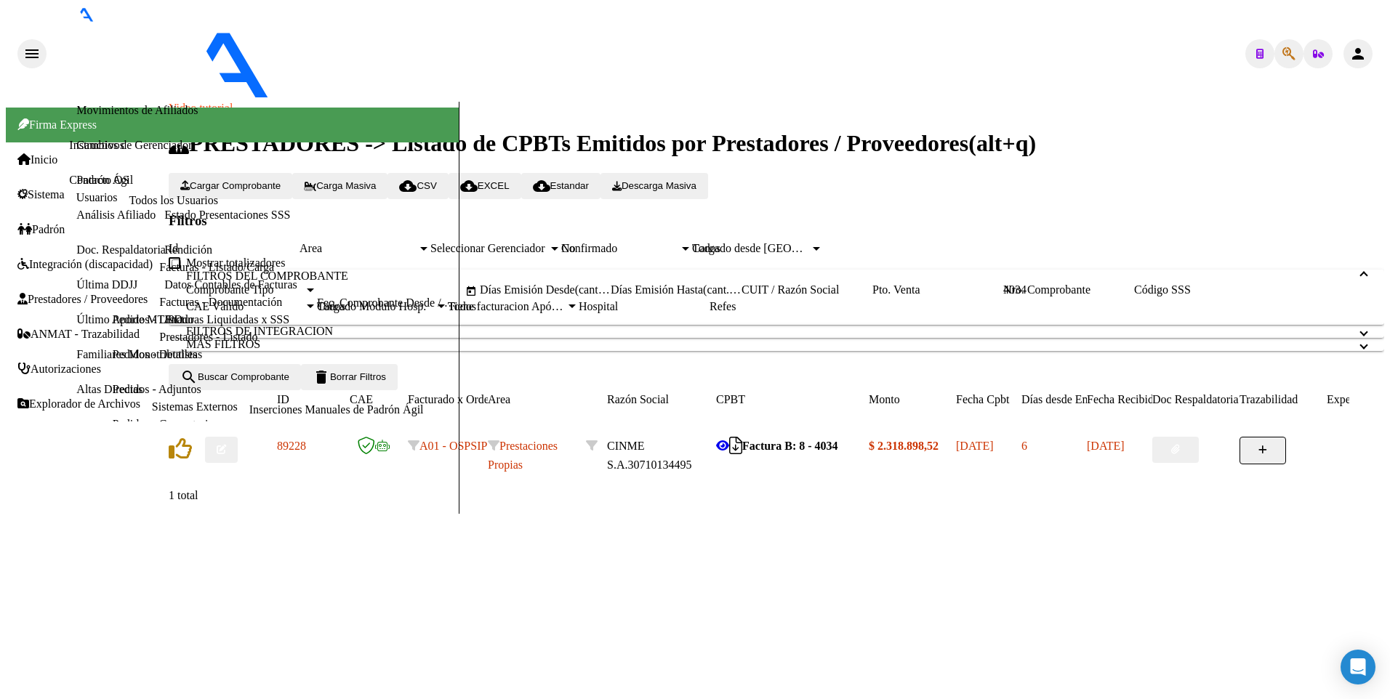 This screenshot has height=699, width=1390. Describe the element at coordinates (59, 369) in the screenshot. I see `span: Autorizaciones` at that location.